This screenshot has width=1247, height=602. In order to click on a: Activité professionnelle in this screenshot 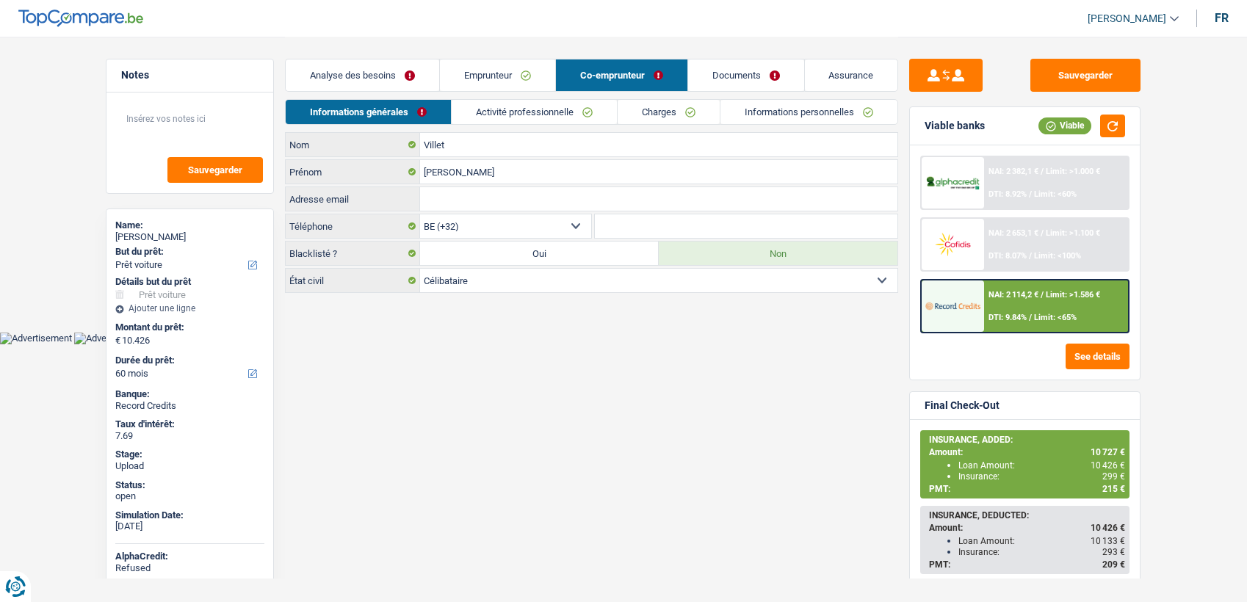, I will do `click(534, 112)`.